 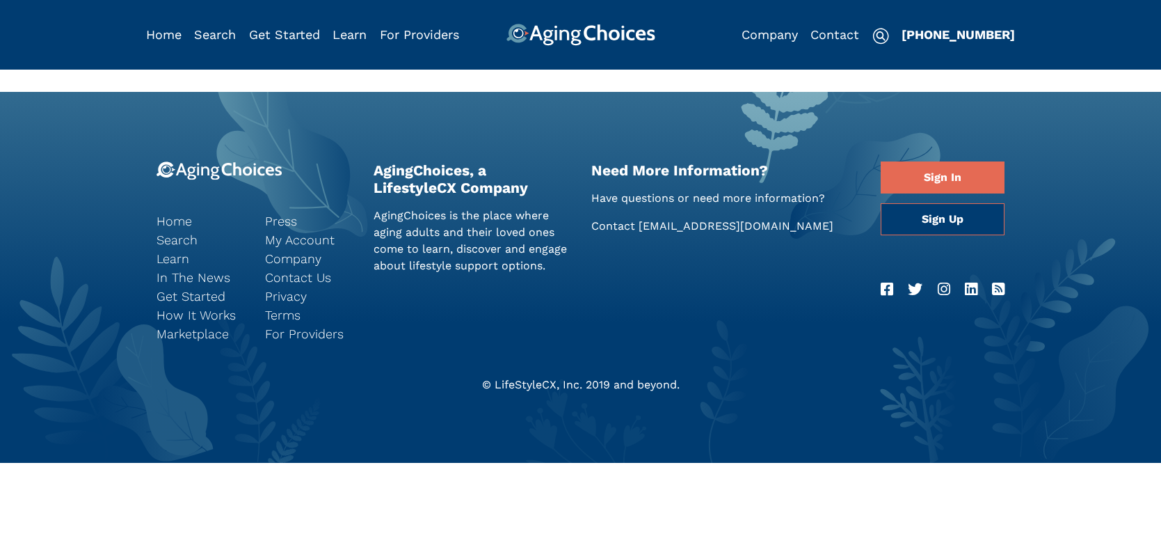 I want to click on p: Have questions or need more information?, so click(x=726, y=198).